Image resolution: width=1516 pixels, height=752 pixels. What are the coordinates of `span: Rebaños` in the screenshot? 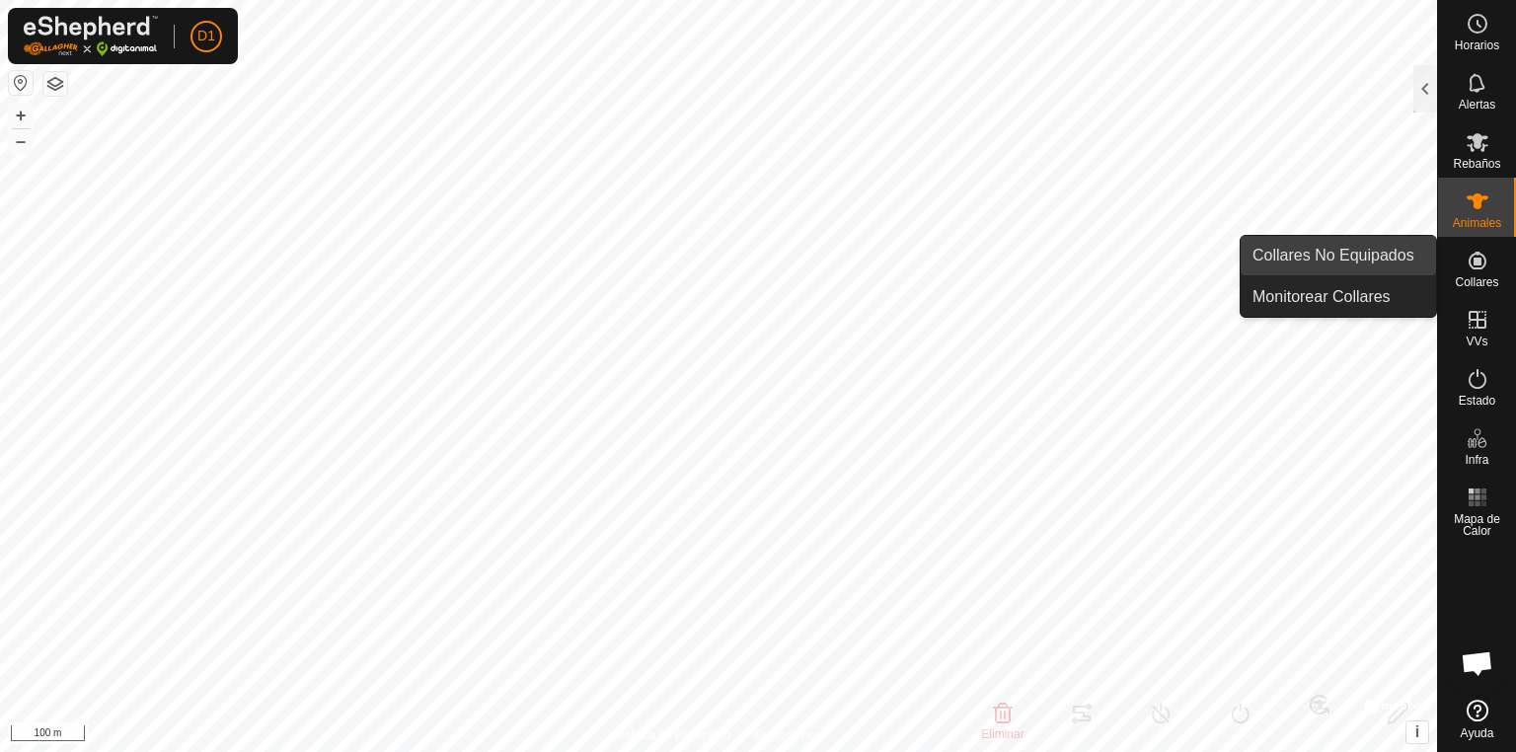 It's located at (1477, 164).